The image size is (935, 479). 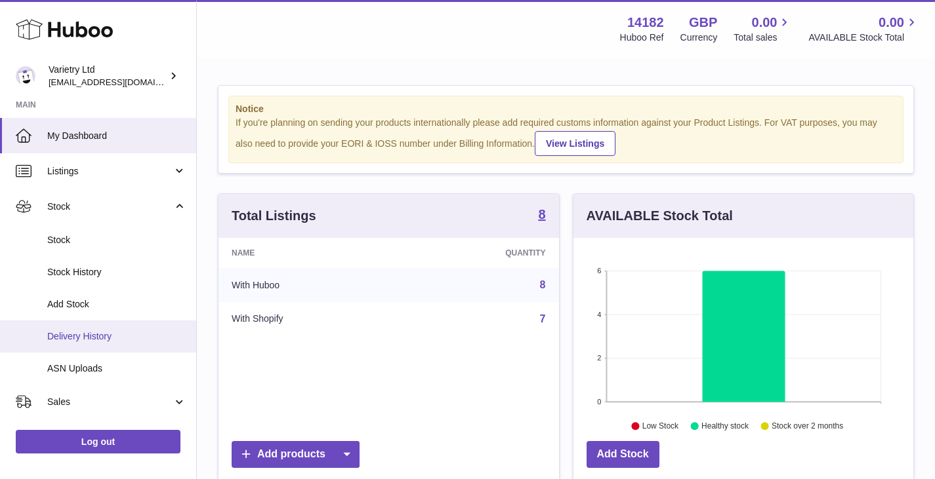 What do you see at coordinates (117, 304) in the screenshot?
I see `span: Add Stock` at bounding box center [117, 304].